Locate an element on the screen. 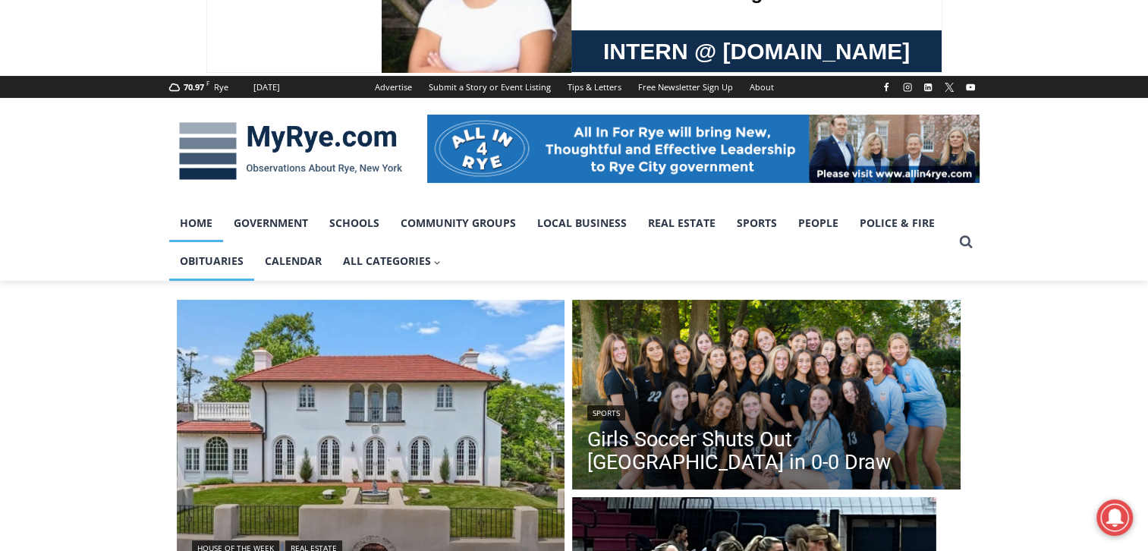 This screenshot has width=1148, height=551. a: Home is located at coordinates (196, 223).